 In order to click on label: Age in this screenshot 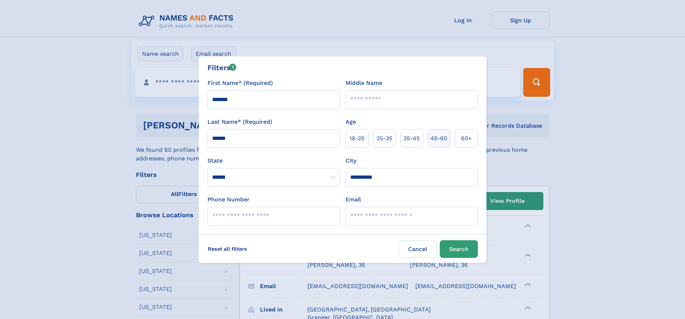, I will do `click(351, 122)`.